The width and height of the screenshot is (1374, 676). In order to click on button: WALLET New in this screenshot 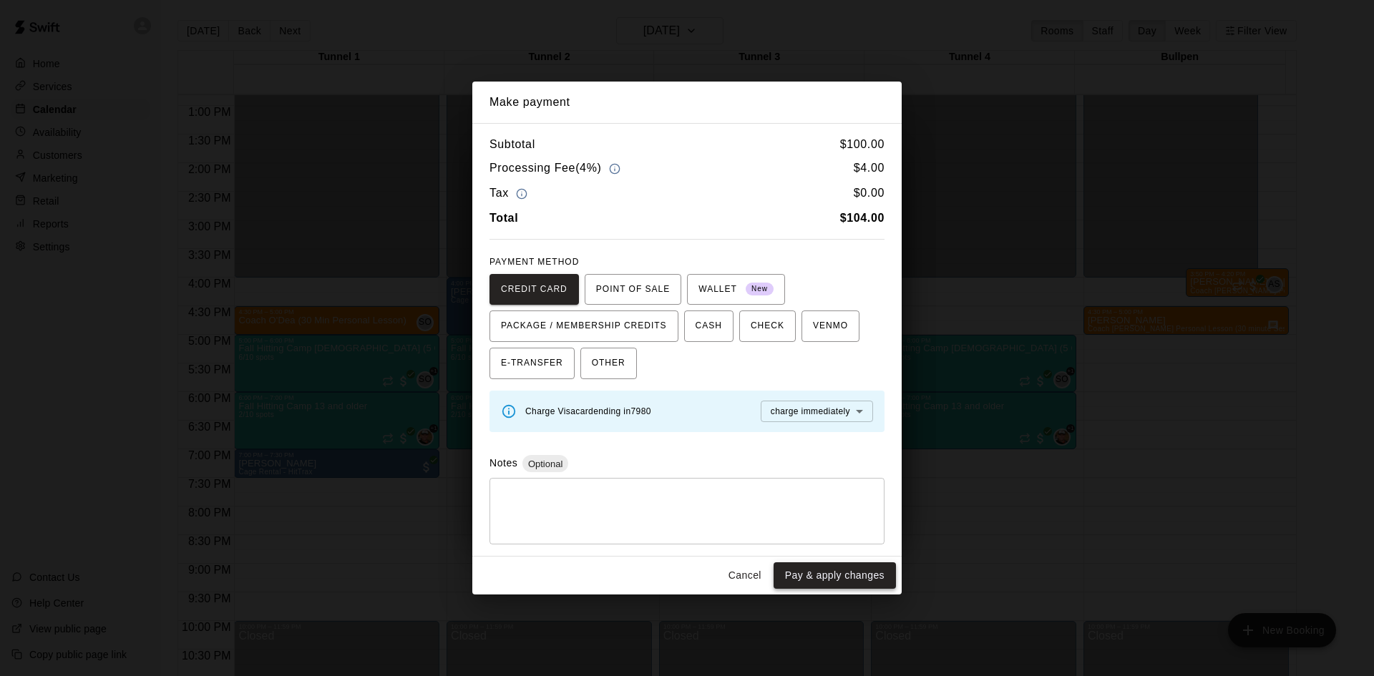, I will do `click(735, 290)`.